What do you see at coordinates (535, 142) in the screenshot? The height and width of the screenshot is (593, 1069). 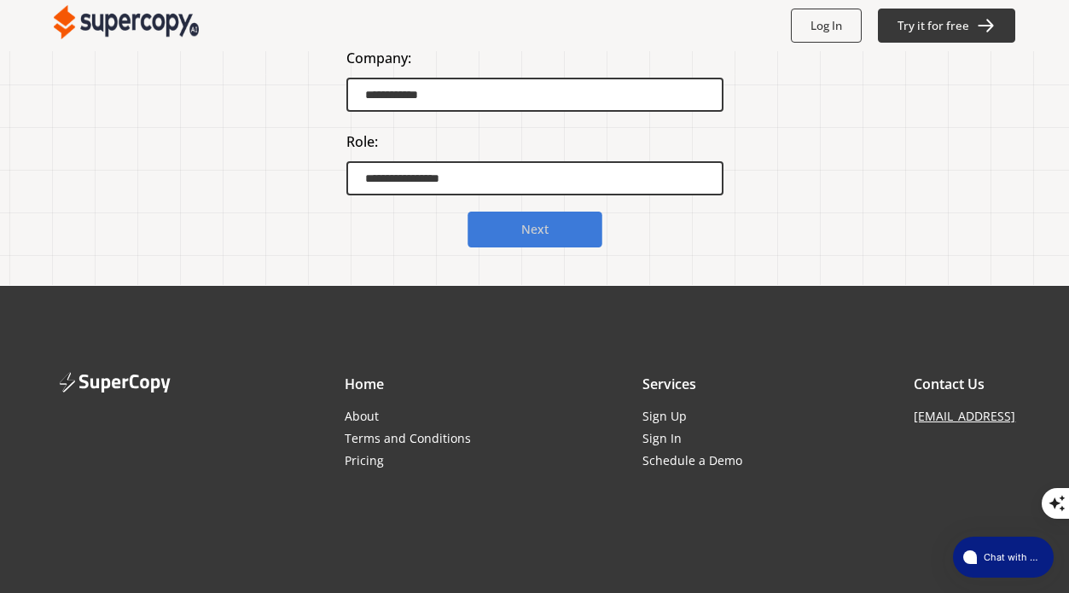 I see `h3: Role:` at bounding box center [535, 142].